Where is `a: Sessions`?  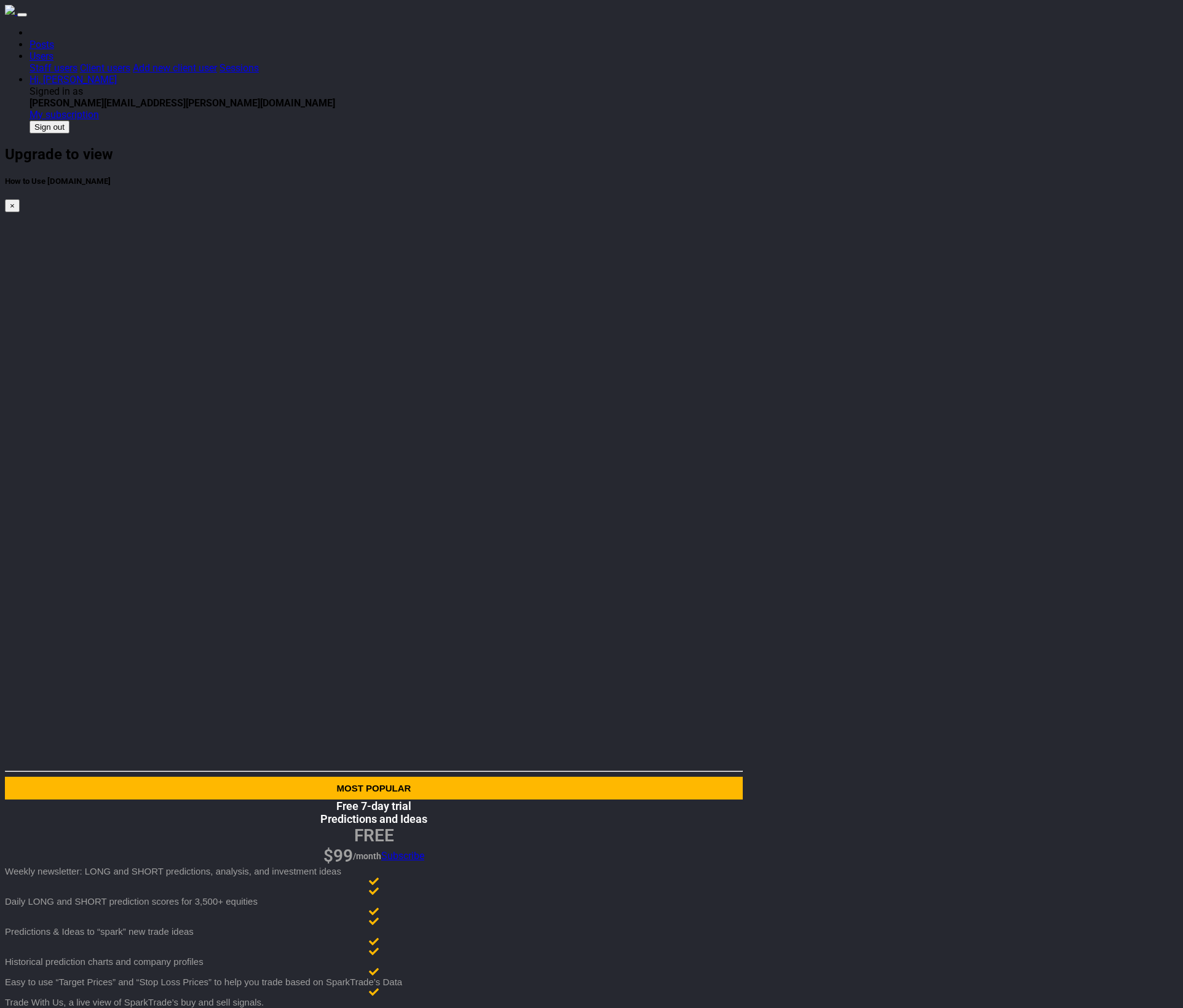 a: Sessions is located at coordinates (239, 68).